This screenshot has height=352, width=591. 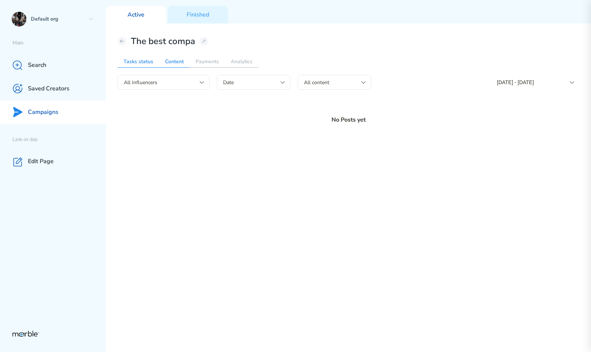 What do you see at coordinates (241, 62) in the screenshot?
I see `h2: Analytics` at bounding box center [241, 62].